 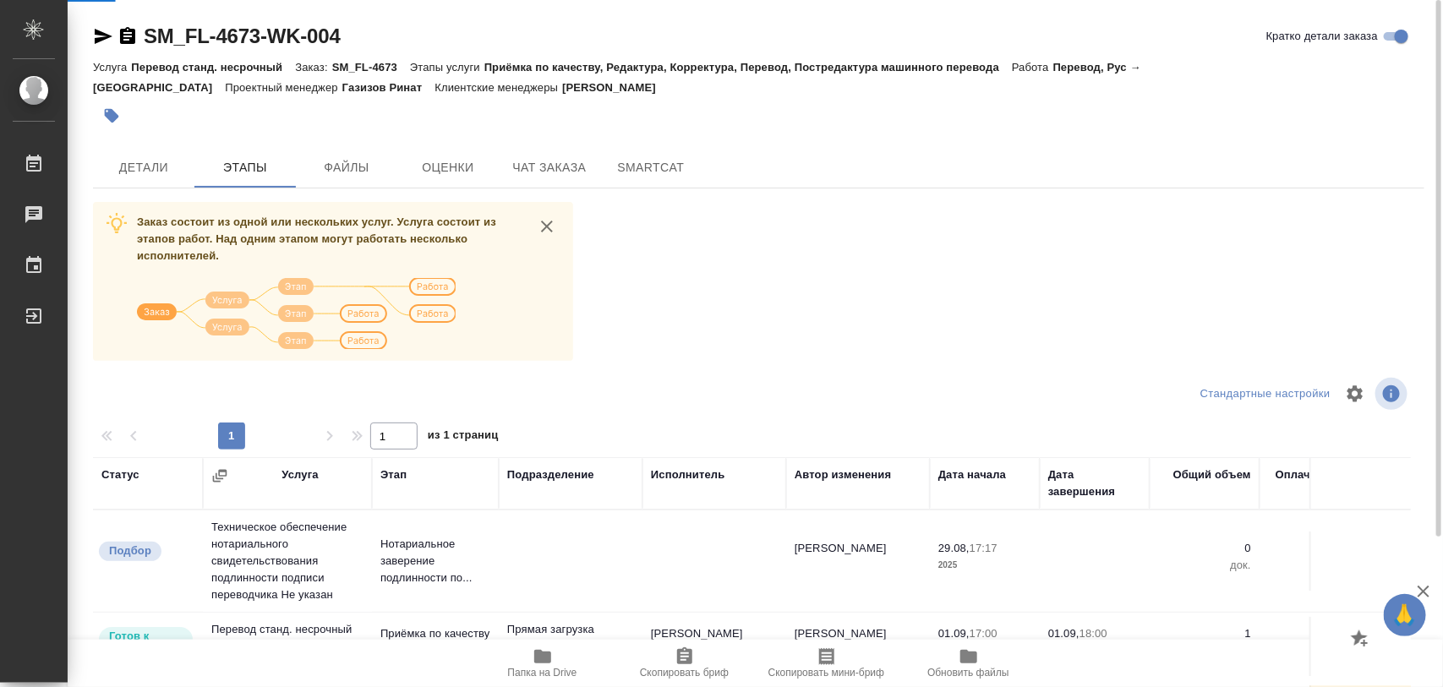 What do you see at coordinates (435, 634) in the screenshot?
I see `p: Приёмка по качеству` at bounding box center [435, 634].